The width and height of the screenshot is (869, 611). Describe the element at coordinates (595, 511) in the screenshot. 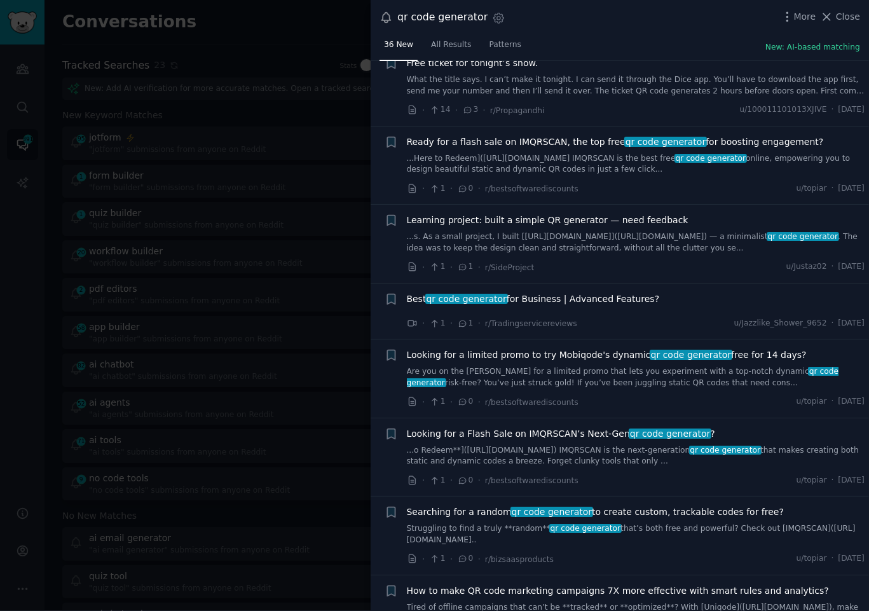

I see `a: Searching for a randomqr code generatorto create custom, trackable codes for free?` at that location.